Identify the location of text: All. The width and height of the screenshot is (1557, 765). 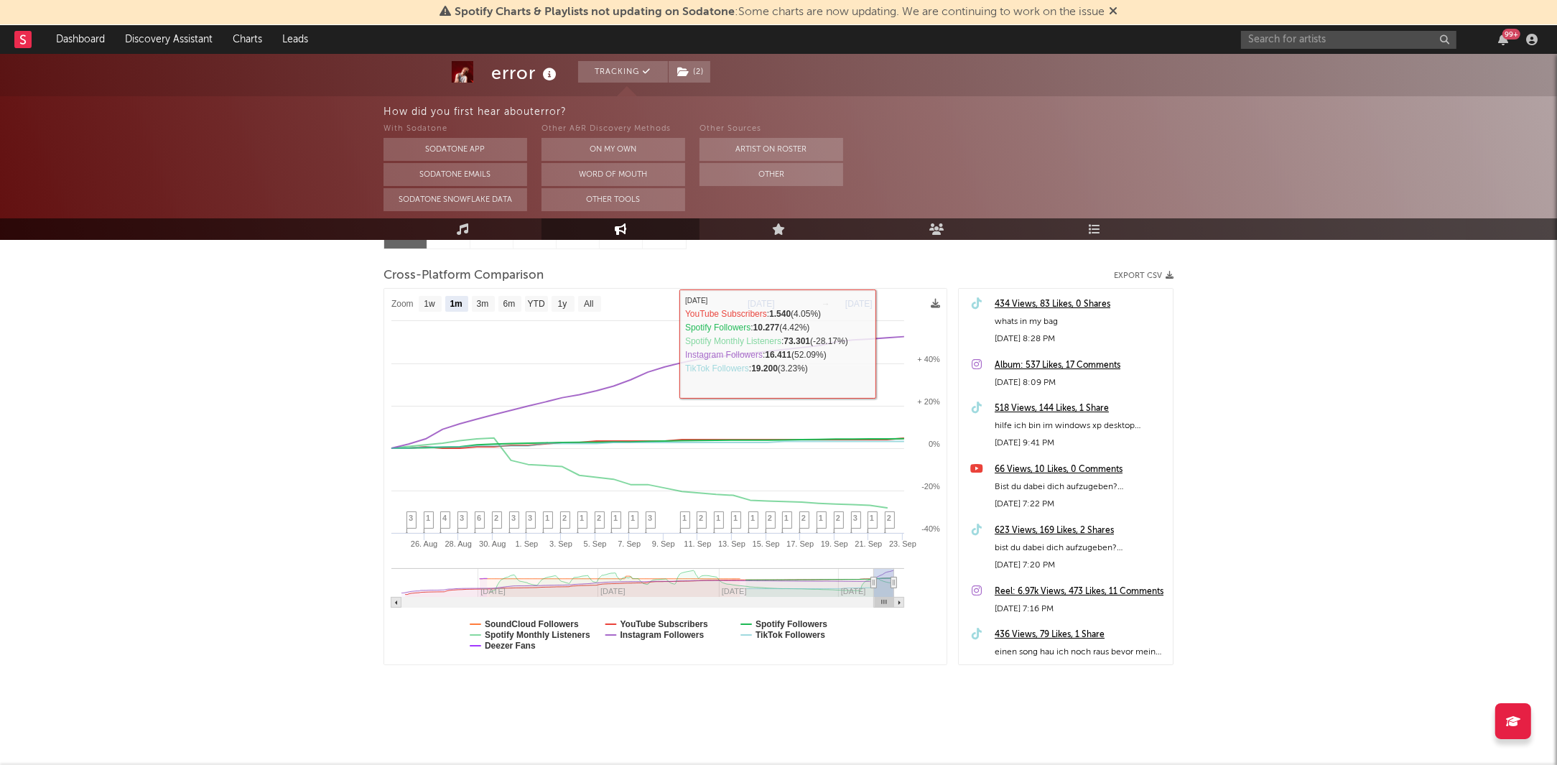
(588, 305).